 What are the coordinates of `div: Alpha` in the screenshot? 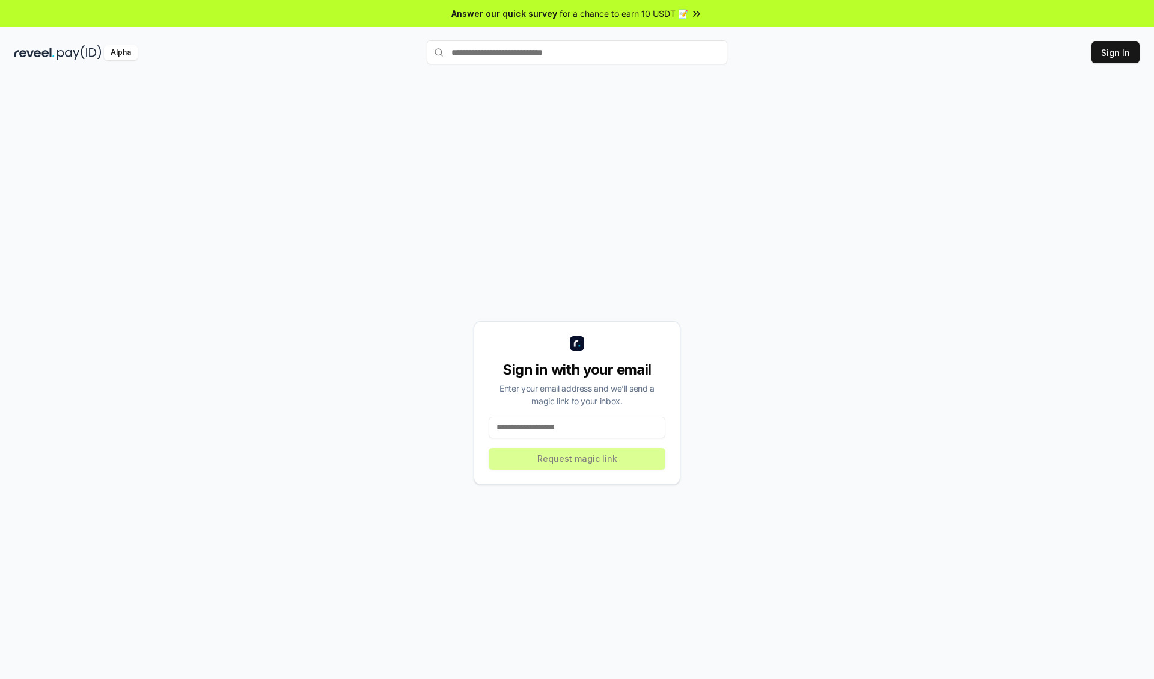 It's located at (121, 52).